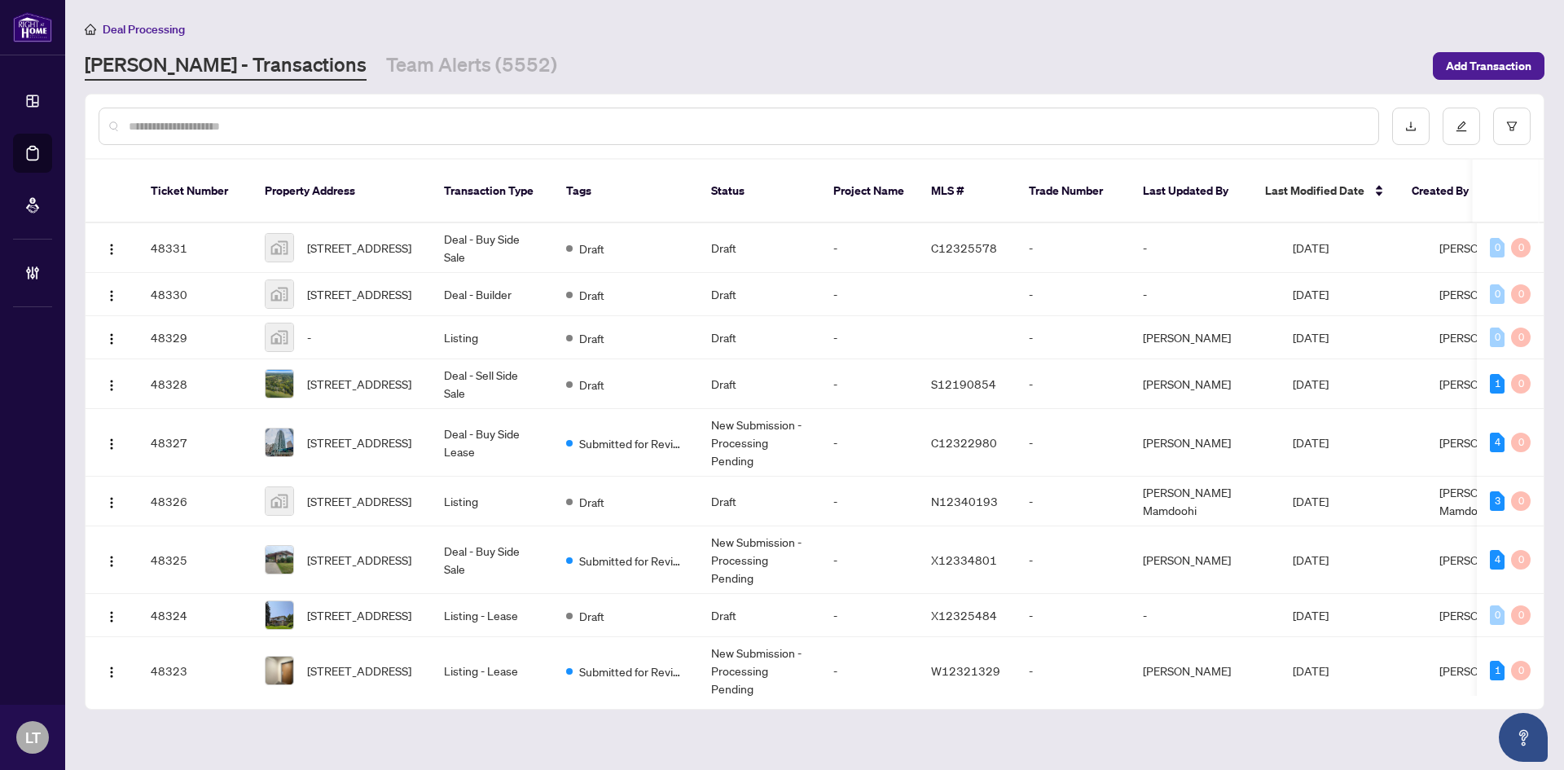 The image size is (1564, 770). What do you see at coordinates (33, 27) in the screenshot?
I see `img: logo` at bounding box center [33, 27].